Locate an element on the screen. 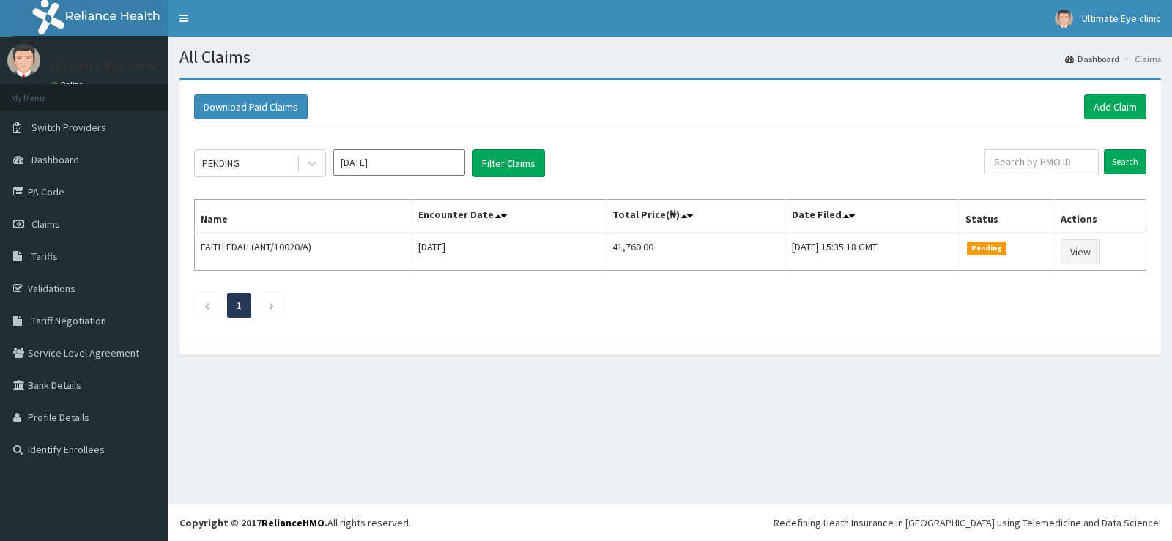 The height and width of the screenshot is (541, 1172). input: Search is located at coordinates (1125, 162).